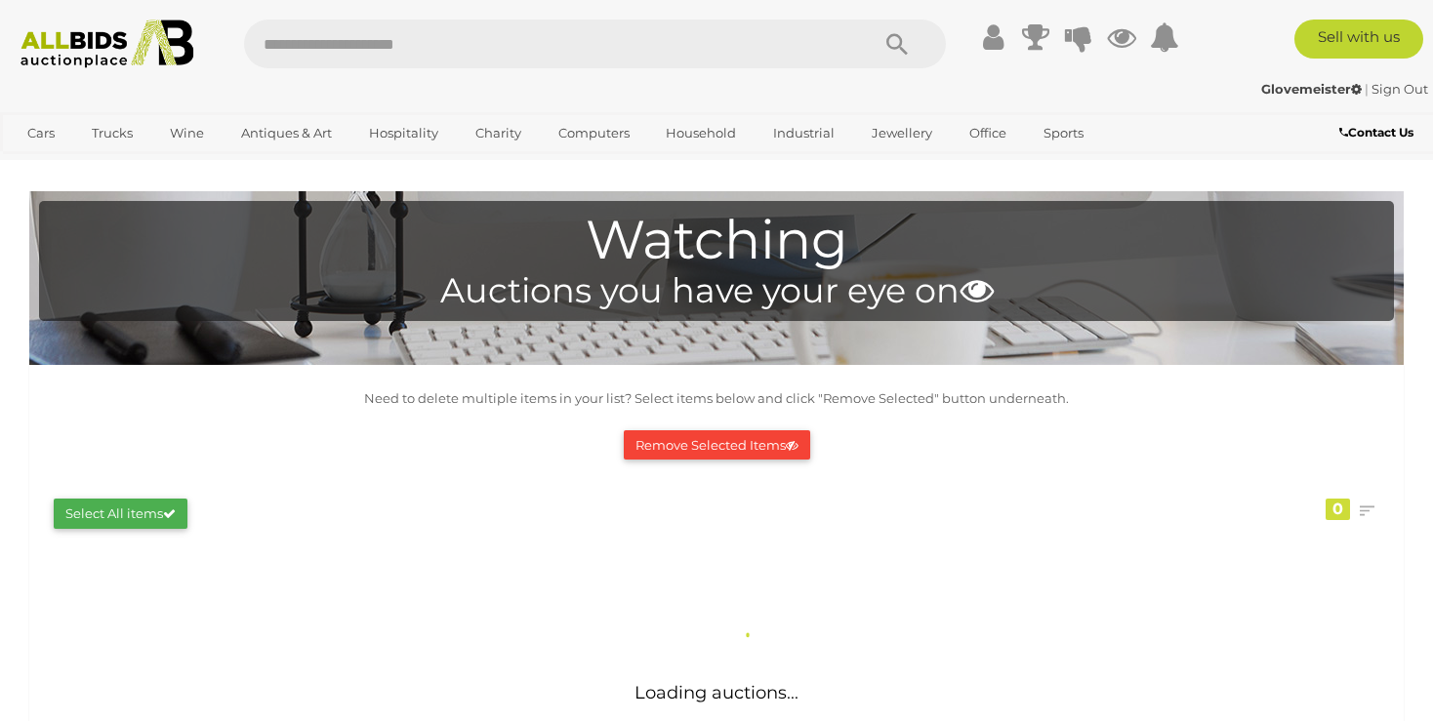  I want to click on h4: Auctions you have your eye on, so click(717, 291).